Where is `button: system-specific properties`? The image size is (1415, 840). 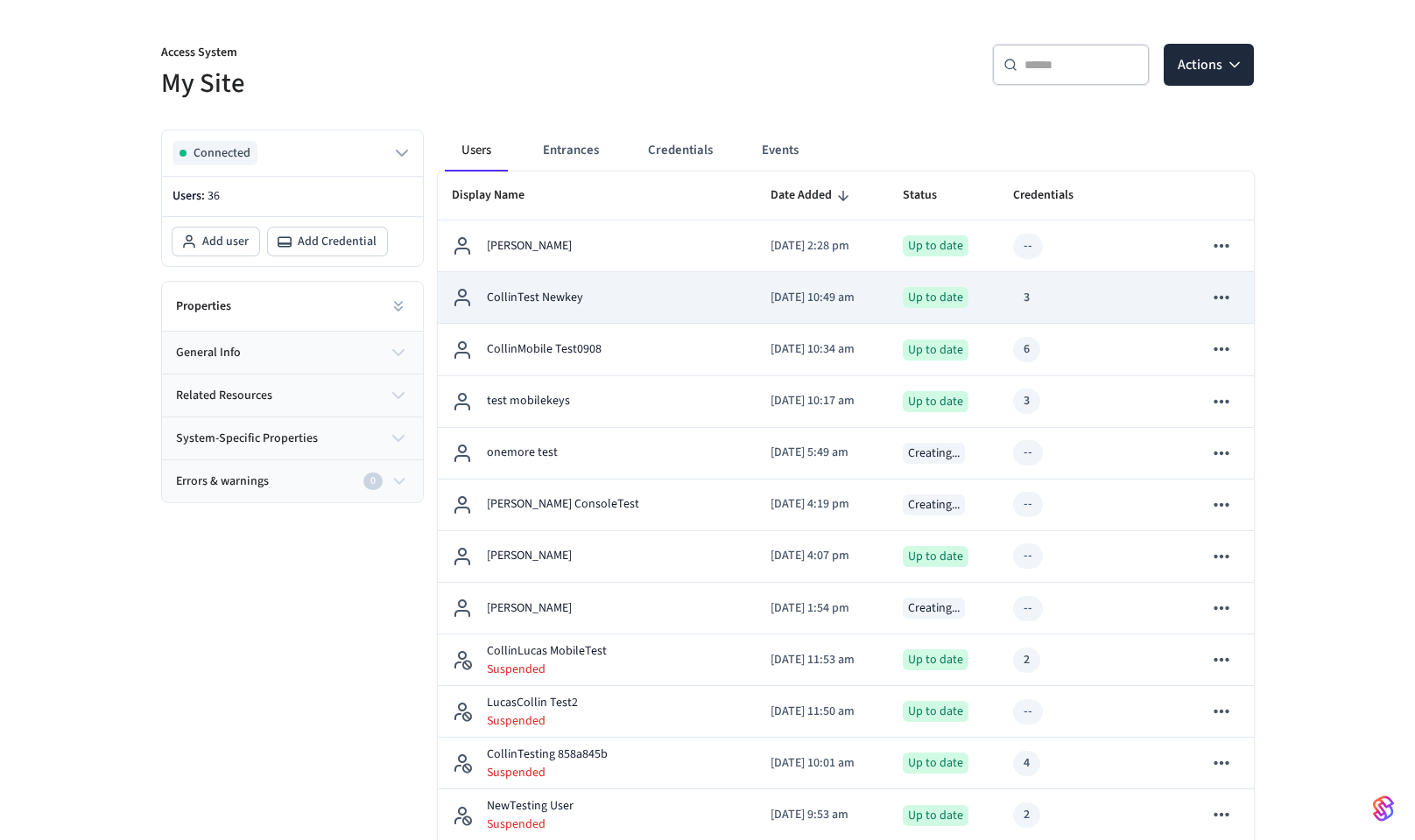 button: system-specific properties is located at coordinates (293, 438).